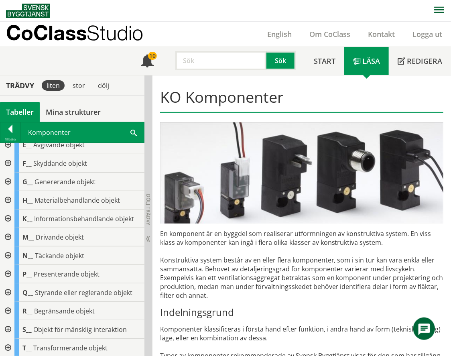  What do you see at coordinates (27, 348) in the screenshot?
I see `span: T__` at bounding box center [27, 348].